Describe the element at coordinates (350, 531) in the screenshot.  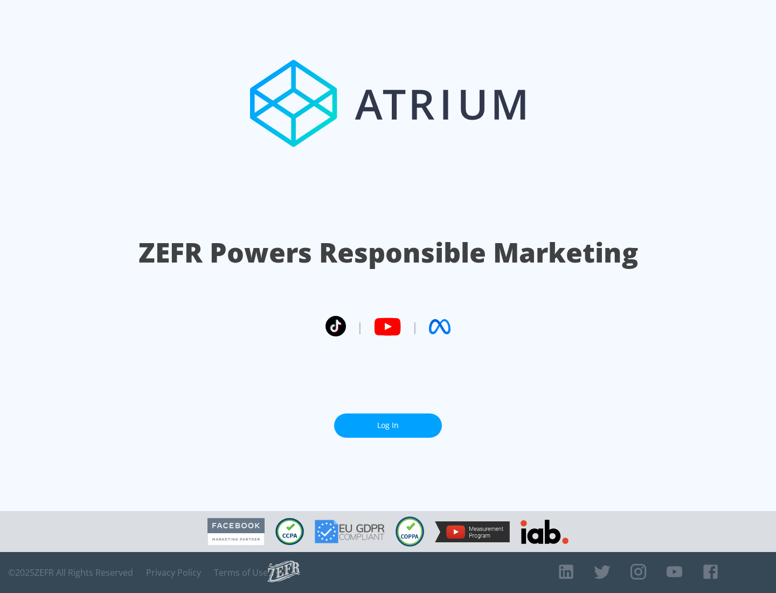
I see `img: GDPR Compliant` at that location.